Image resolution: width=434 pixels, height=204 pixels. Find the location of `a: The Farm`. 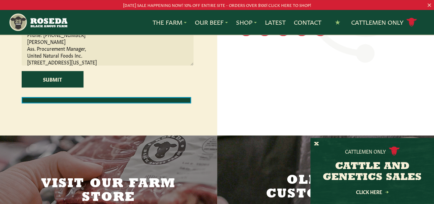

a: The Farm is located at coordinates (169, 22).